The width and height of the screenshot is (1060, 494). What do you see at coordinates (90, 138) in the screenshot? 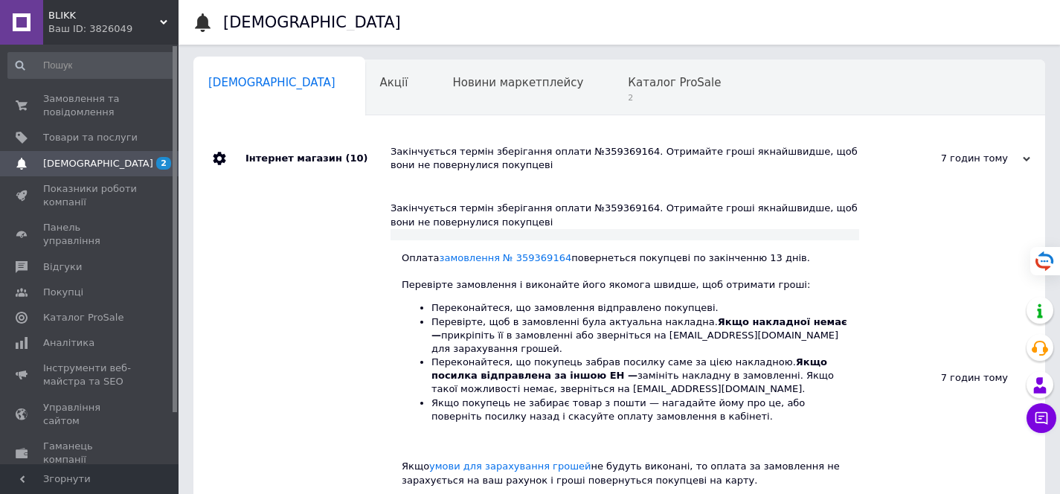
I see `span: Товари та послуги` at bounding box center [90, 138].